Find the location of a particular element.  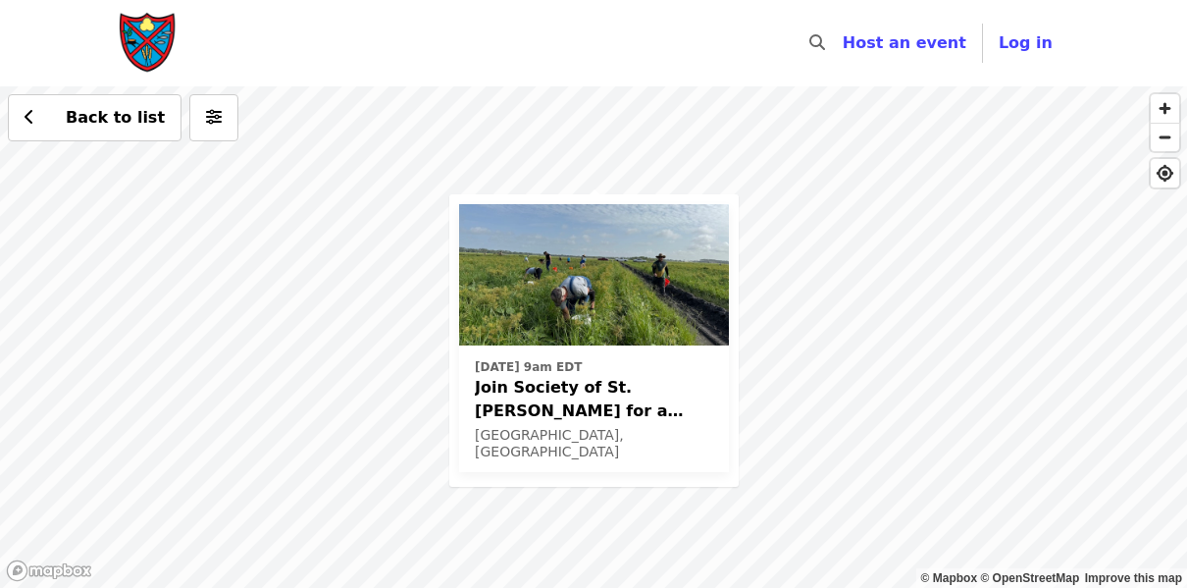

button: Find My Location is located at coordinates (1165, 173).